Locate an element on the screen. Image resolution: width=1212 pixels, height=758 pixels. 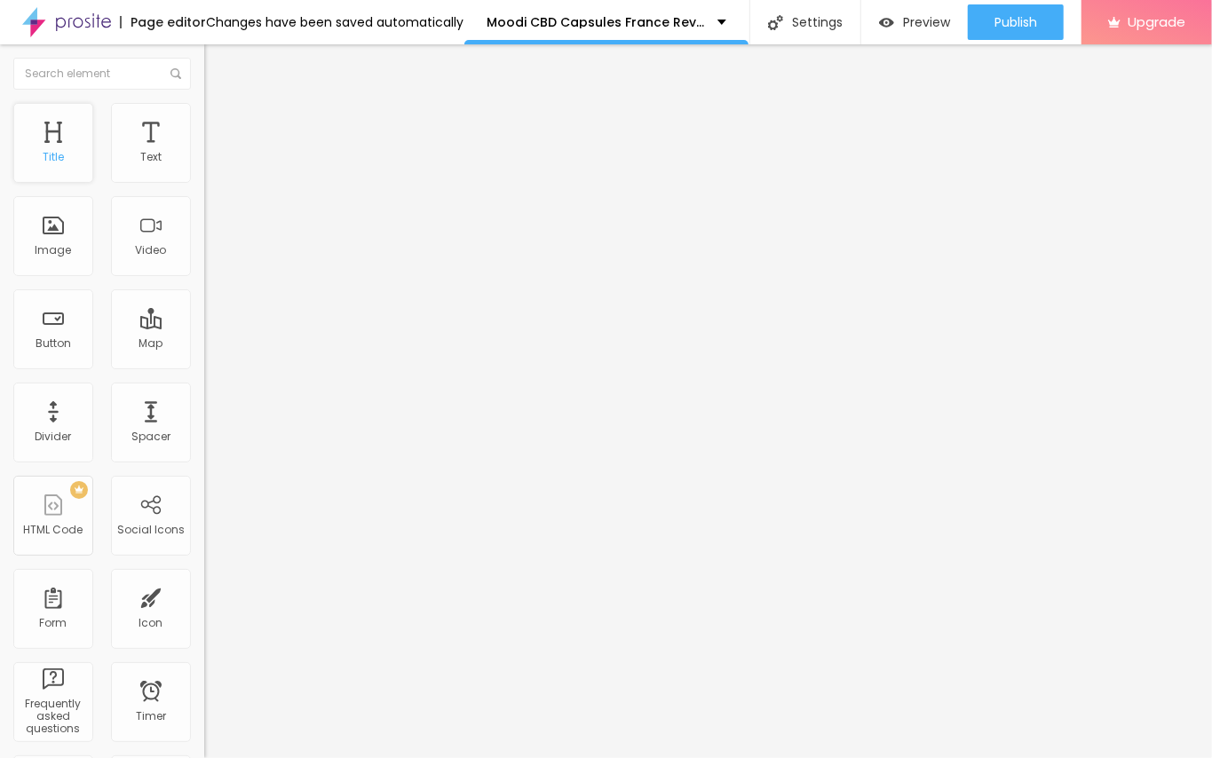
div: Changes have been saved automatically is located at coordinates (335, 22).